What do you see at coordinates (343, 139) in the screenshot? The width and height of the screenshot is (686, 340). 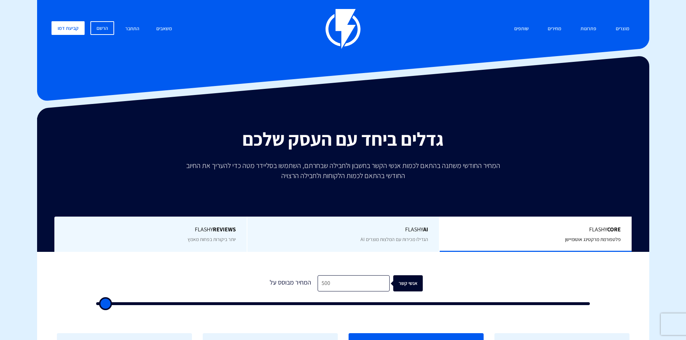 I see `h2: גדלים ביחד עם העסק שלכם` at bounding box center [343, 139].